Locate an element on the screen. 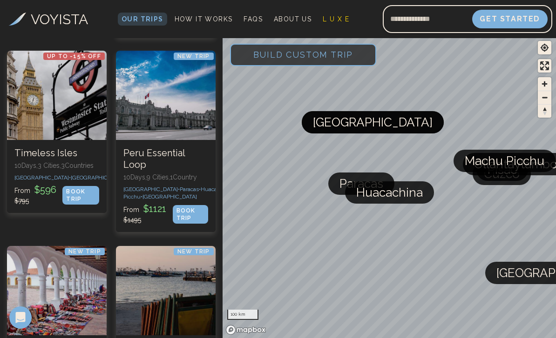 This screenshot has width=556, height=338. button: Get Started is located at coordinates (510, 19).